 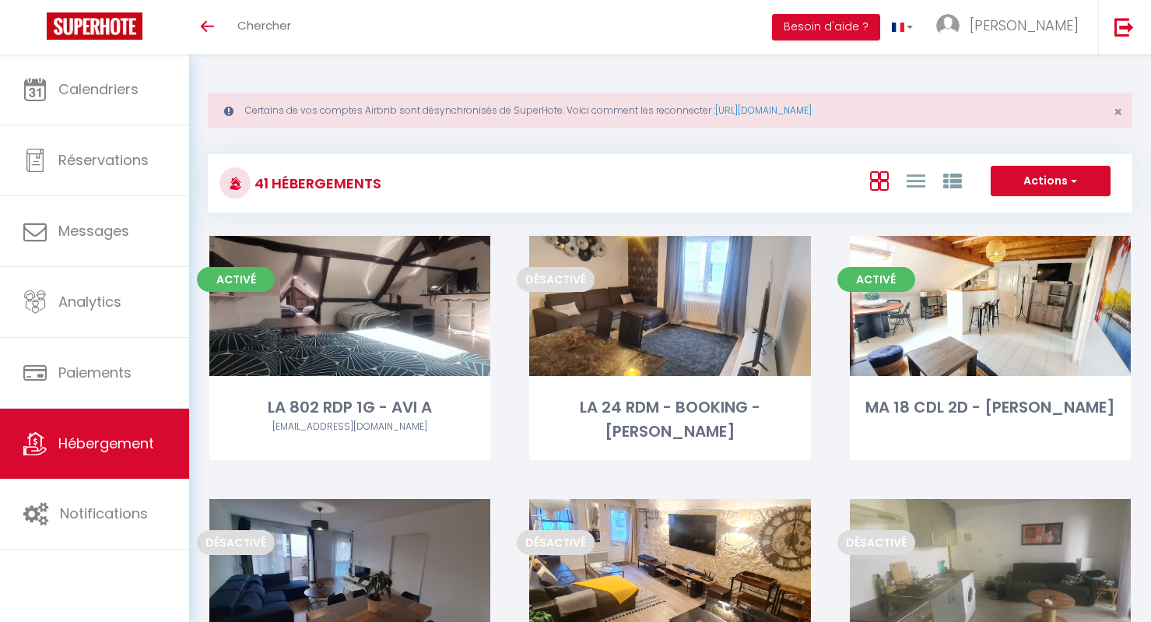 I want to click on a: Vue en Liste, so click(x=916, y=180).